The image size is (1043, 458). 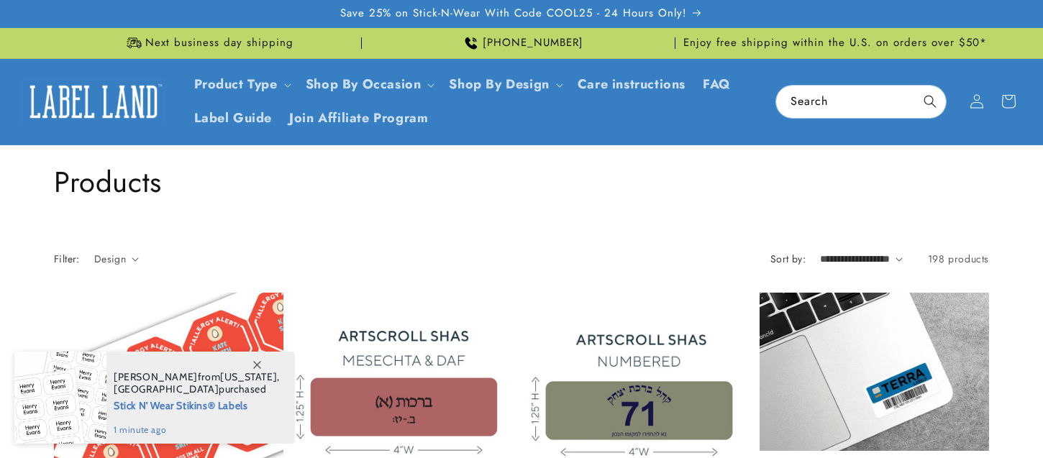 I want to click on span: Care instructions, so click(x=631, y=84).